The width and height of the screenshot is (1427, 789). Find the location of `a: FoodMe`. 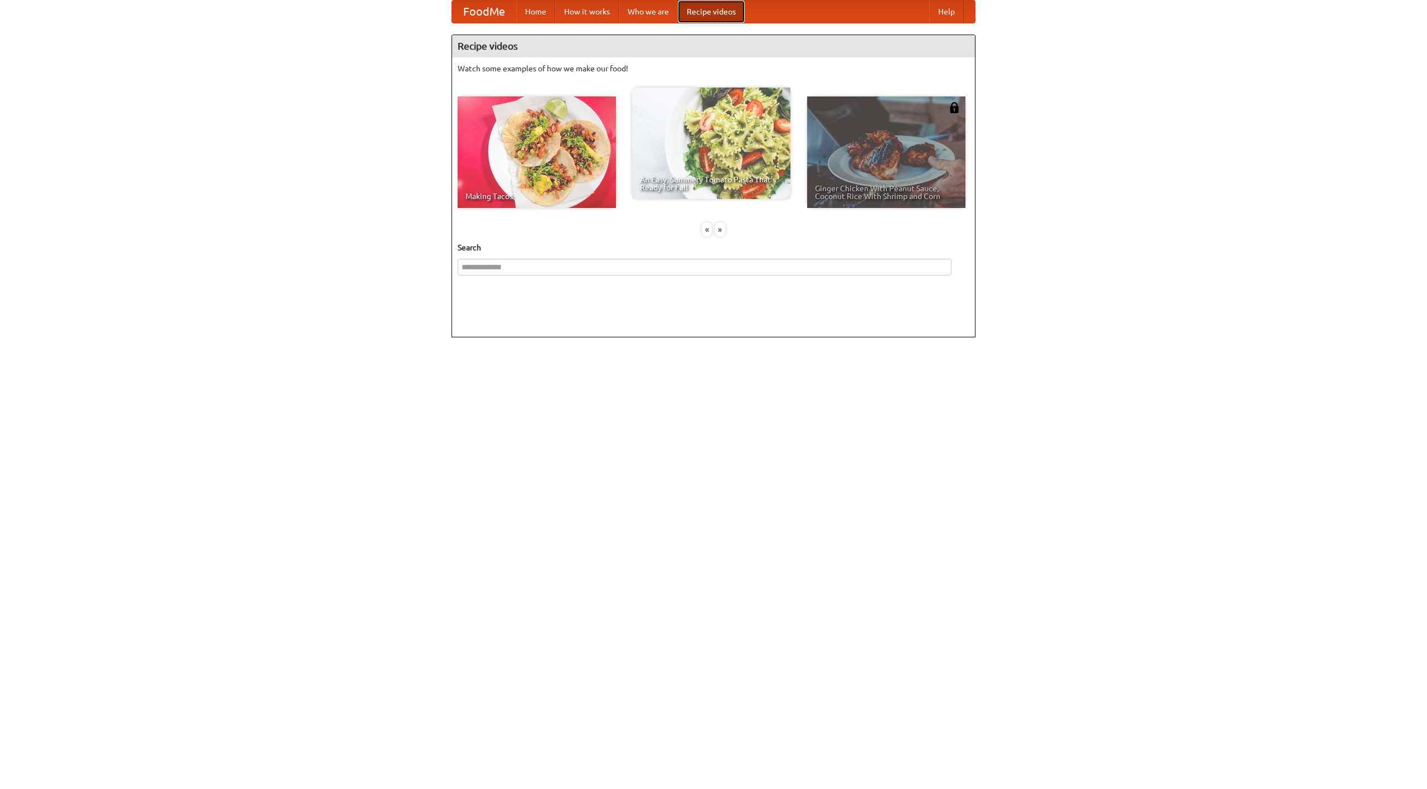

a: FoodMe is located at coordinates (484, 12).